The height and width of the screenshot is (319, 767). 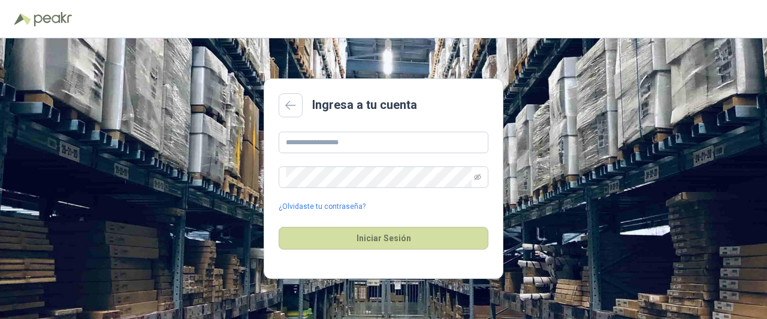 What do you see at coordinates (364, 105) in the screenshot?
I see `h2: Ingresa a tu cuenta` at bounding box center [364, 105].